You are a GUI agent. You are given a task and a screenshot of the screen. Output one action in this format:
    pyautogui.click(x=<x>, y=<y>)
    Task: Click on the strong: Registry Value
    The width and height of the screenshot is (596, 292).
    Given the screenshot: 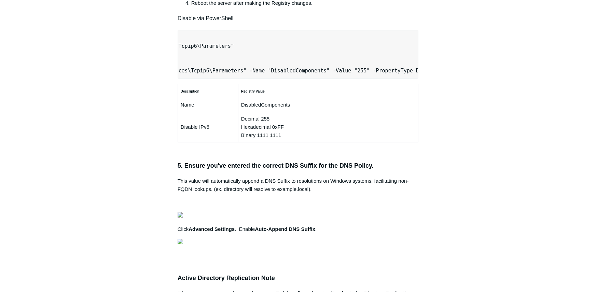 What is the action you would take?
    pyautogui.click(x=253, y=91)
    